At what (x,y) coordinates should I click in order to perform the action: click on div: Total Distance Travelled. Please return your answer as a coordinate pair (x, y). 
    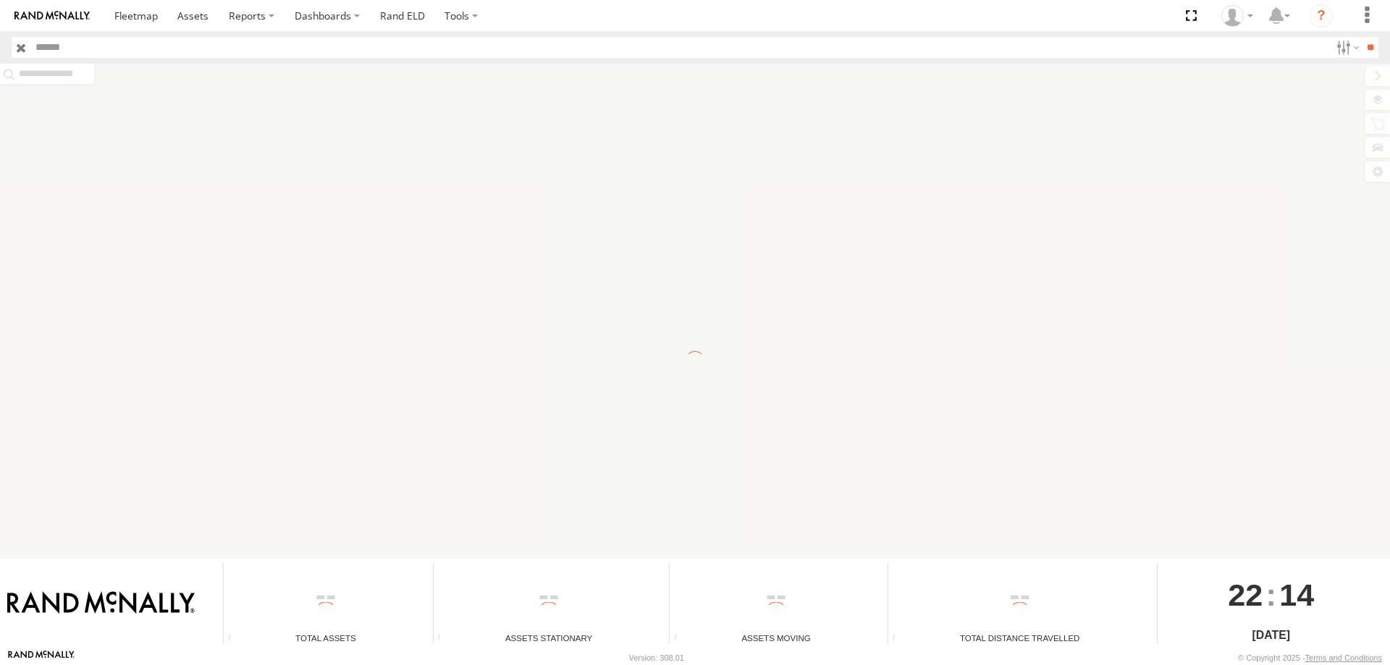
    Looking at the image, I should click on (1020, 638).